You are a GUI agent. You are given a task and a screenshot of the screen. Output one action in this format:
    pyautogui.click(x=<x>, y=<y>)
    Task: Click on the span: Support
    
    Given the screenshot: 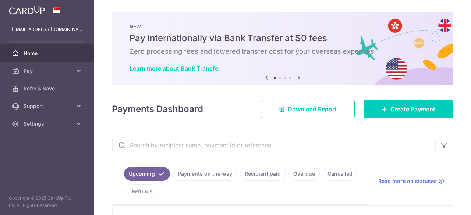 What is the action you would take?
    pyautogui.click(x=48, y=106)
    